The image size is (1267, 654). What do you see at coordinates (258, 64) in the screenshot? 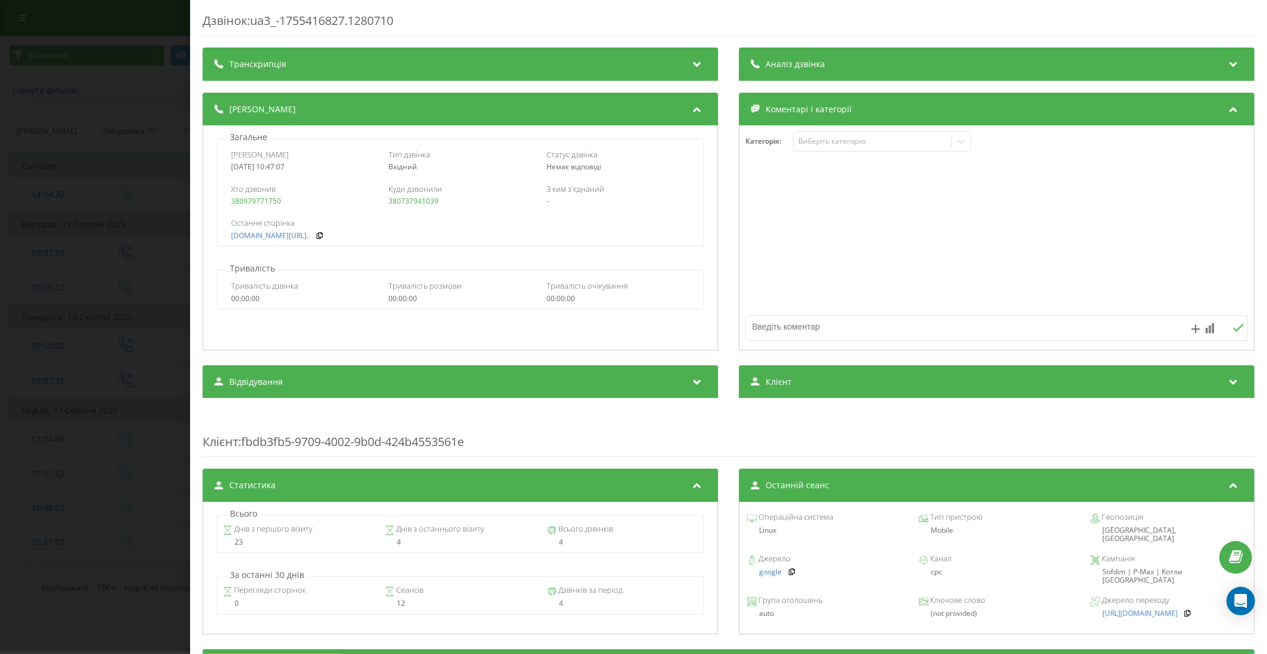
I see `span: Транскрипція` at bounding box center [258, 64].